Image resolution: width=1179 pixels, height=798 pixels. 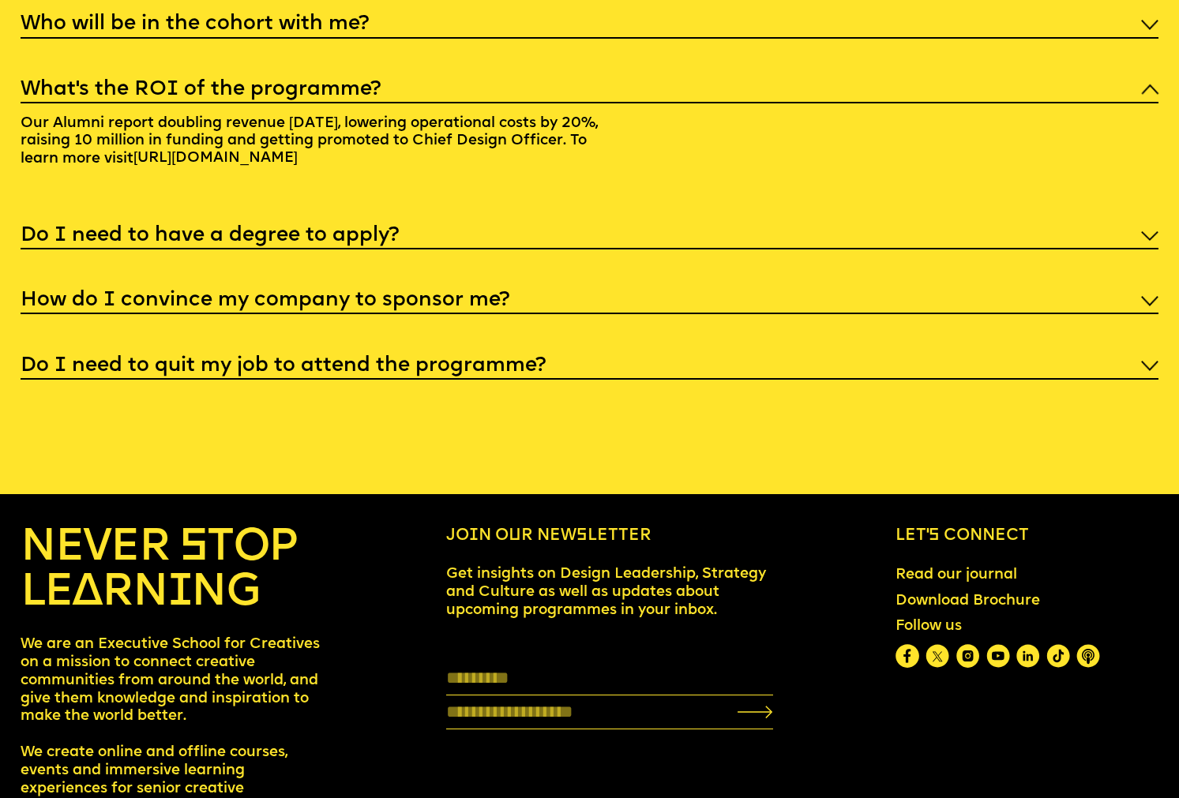 What do you see at coordinates (968, 601) in the screenshot?
I see `a: Download Brochure` at bounding box center [968, 601].